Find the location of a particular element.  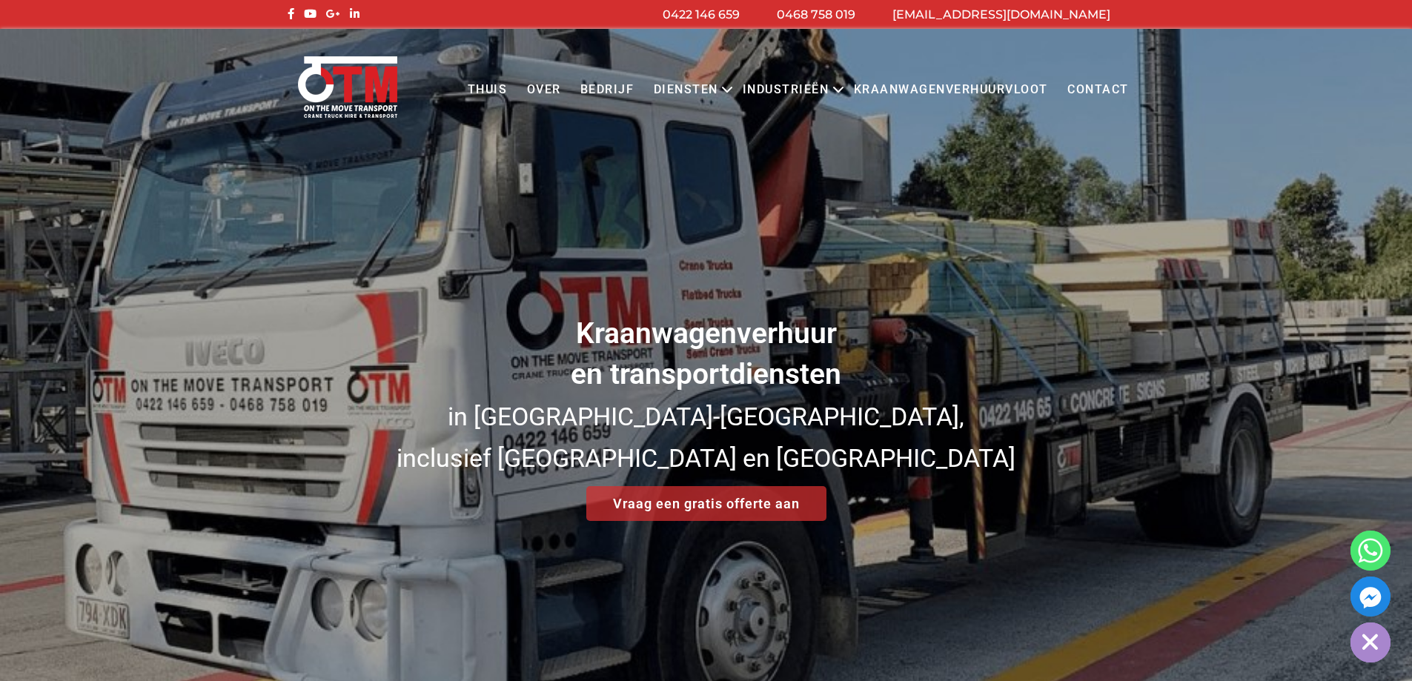

a: Contact is located at coordinates (1097, 90).